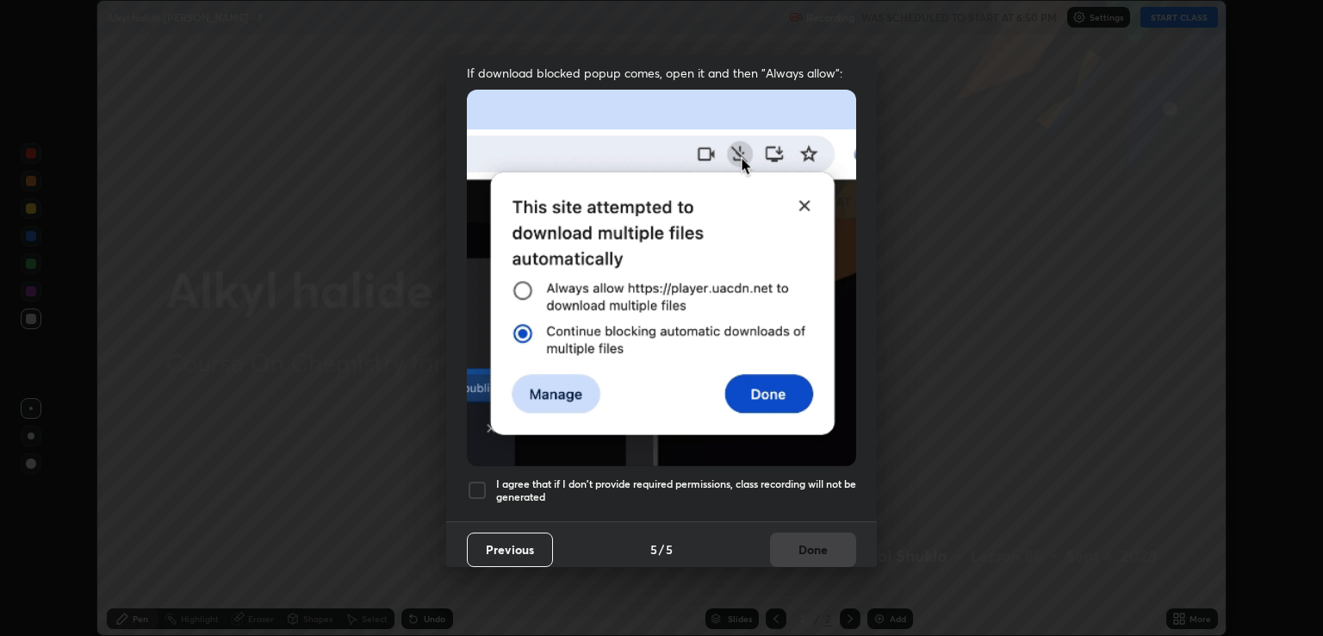 The height and width of the screenshot is (636, 1323). Describe the element at coordinates (661, 72) in the screenshot. I see `span: If download blocked popup comes, open it and then "Always allow":` at that location.